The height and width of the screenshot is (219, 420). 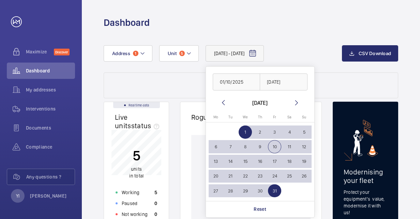 What do you see at coordinates (216, 147) in the screenshot?
I see `button: October 6, 2025` at bounding box center [216, 147].